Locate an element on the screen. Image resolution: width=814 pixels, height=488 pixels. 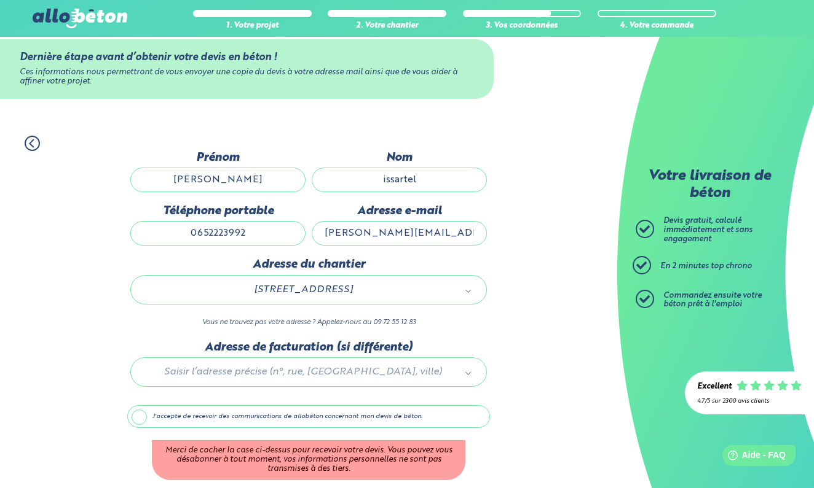
p: Vous ne trouvez pas votre adresse ? Appelez-nous au 09 72 55 12 83 is located at coordinates (308, 323).